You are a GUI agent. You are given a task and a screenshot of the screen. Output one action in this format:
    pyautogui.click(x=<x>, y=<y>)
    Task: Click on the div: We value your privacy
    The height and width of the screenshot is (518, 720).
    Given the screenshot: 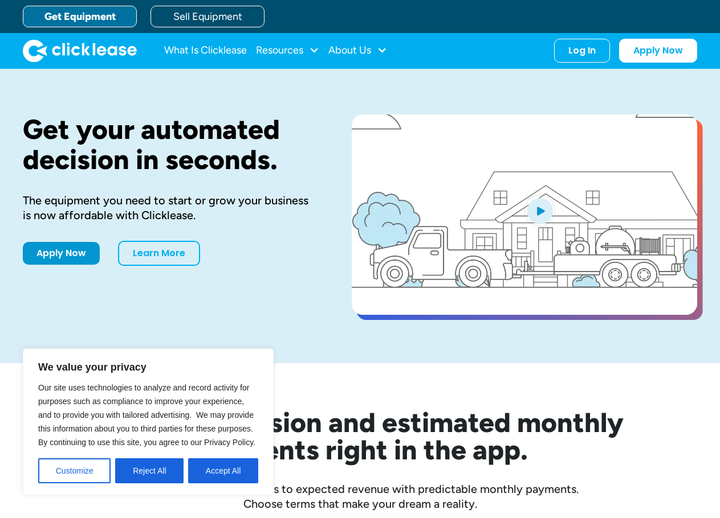 What is the action you would take?
    pyautogui.click(x=148, y=422)
    